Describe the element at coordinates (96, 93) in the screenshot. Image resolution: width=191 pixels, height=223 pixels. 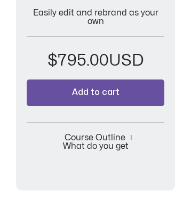
I see `button: Add to cart` at that location.